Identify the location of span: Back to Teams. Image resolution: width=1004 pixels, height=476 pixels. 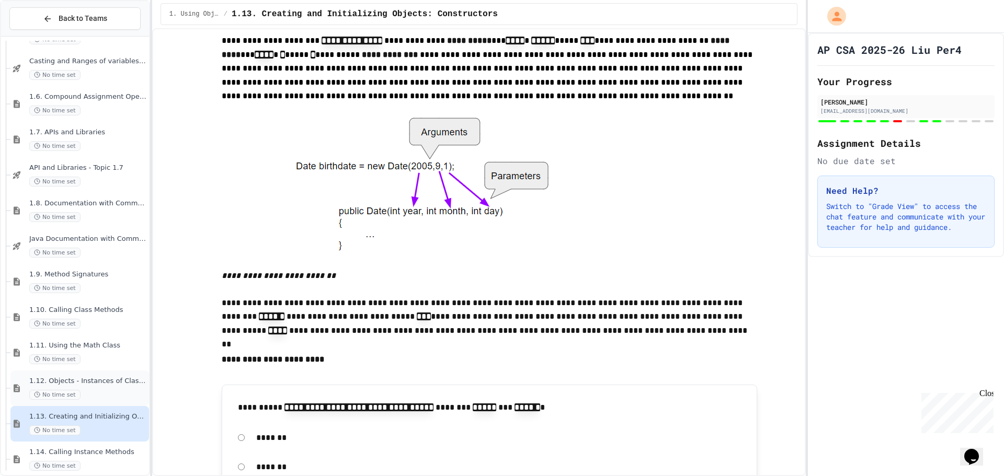
(83, 18).